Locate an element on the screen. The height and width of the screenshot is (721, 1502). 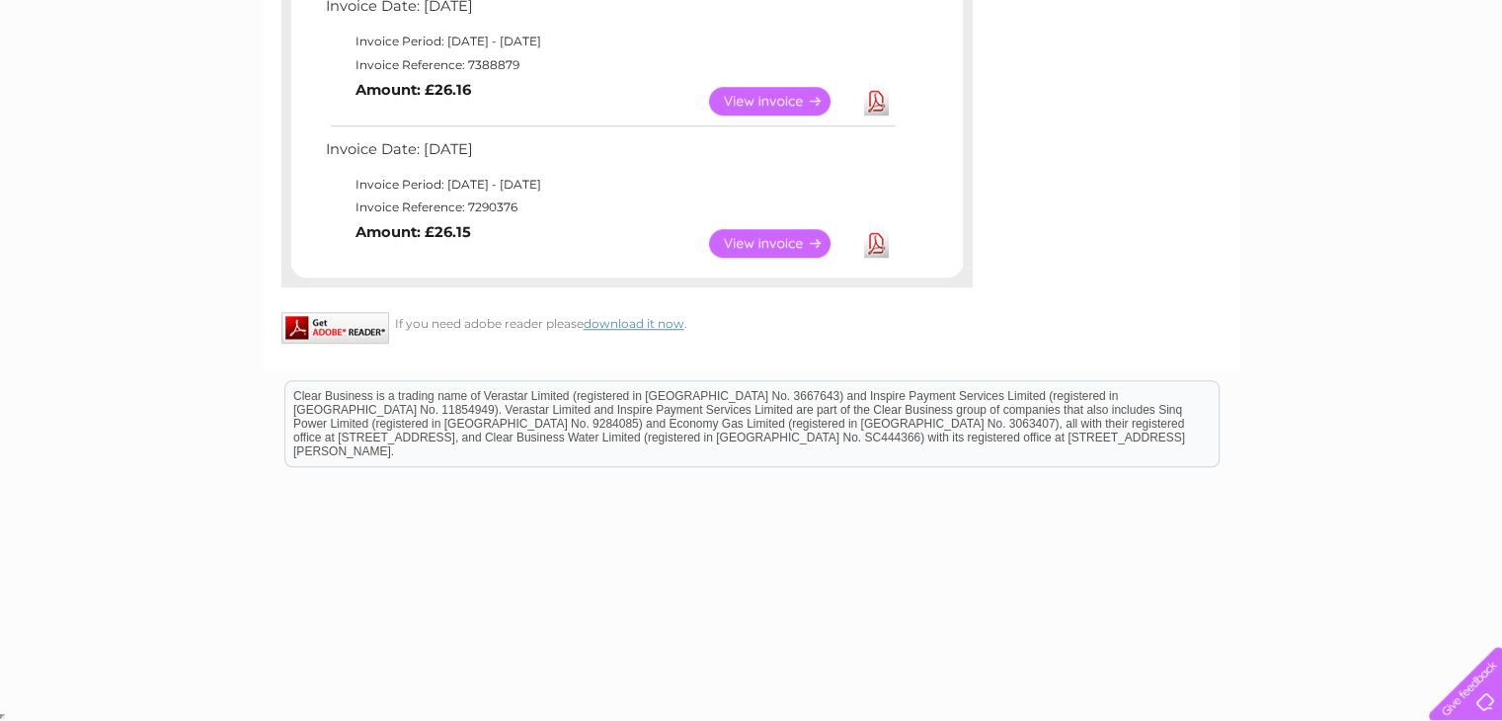
a: Contact is located at coordinates (1395, 91).